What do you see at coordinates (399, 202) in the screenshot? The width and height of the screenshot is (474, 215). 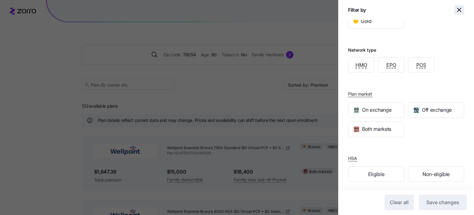 I see `button: Clear all` at bounding box center [399, 202].